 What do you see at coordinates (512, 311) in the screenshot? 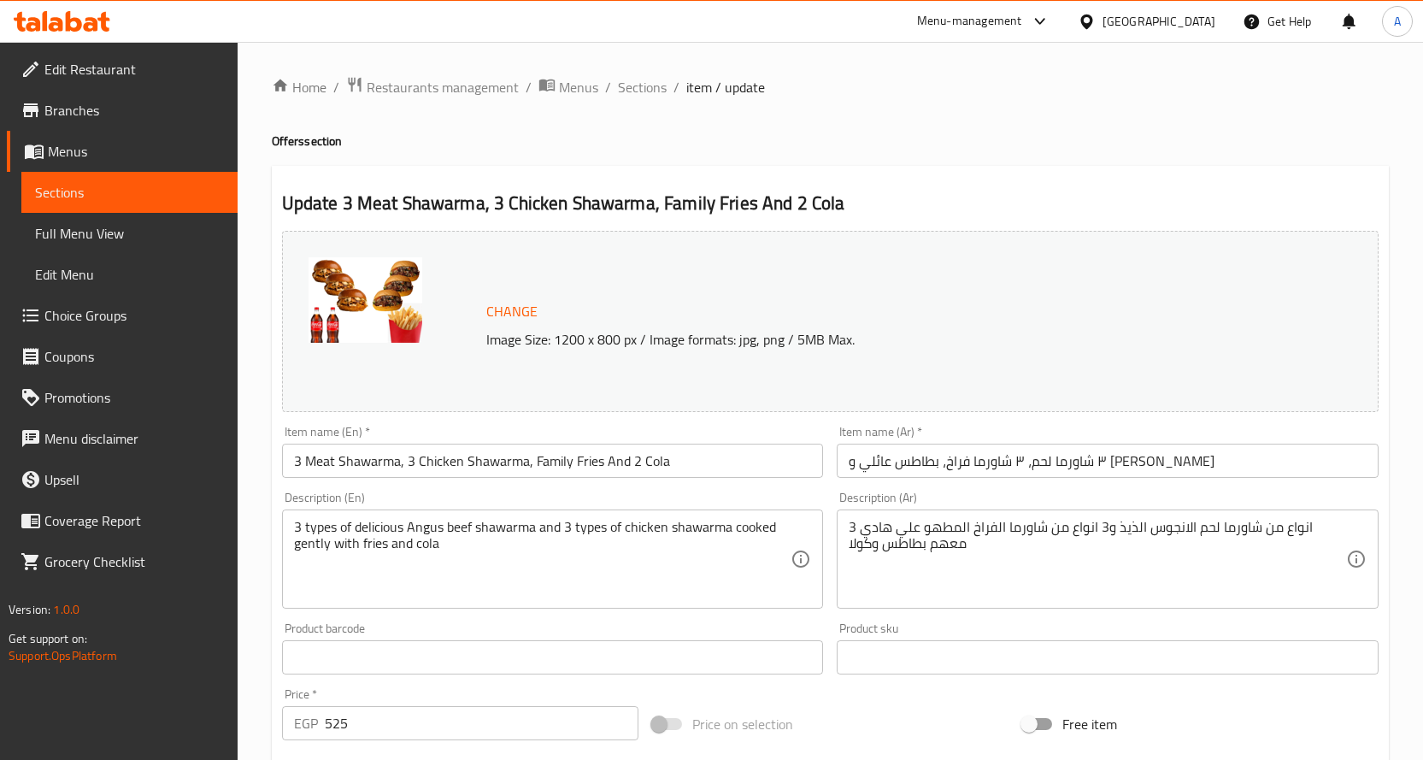
I see `button: Change` at bounding box center [512, 311].